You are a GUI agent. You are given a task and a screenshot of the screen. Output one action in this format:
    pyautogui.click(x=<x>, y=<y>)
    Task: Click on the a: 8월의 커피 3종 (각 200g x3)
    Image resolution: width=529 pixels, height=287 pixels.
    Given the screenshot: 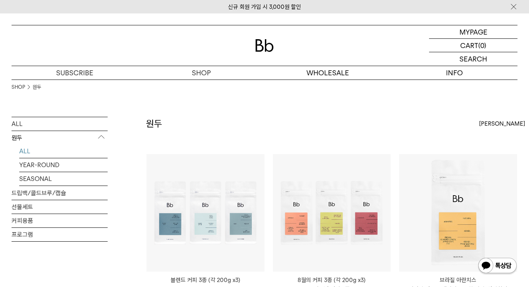 What is the action you would take?
    pyautogui.click(x=332, y=213)
    